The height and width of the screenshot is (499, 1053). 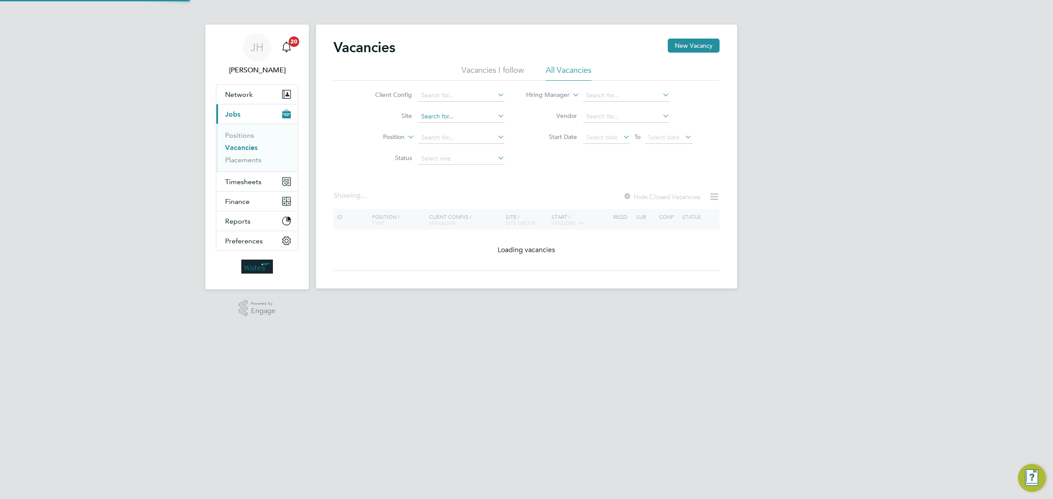 What do you see at coordinates (257, 94) in the screenshot?
I see `button: Network` at bounding box center [257, 94].